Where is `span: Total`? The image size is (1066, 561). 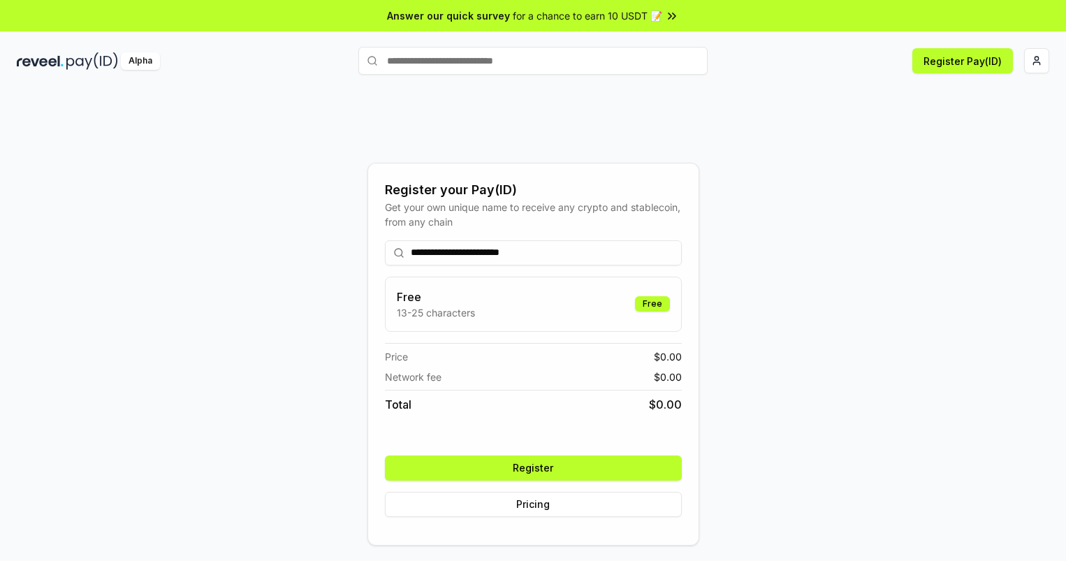 span: Total is located at coordinates (398, 405).